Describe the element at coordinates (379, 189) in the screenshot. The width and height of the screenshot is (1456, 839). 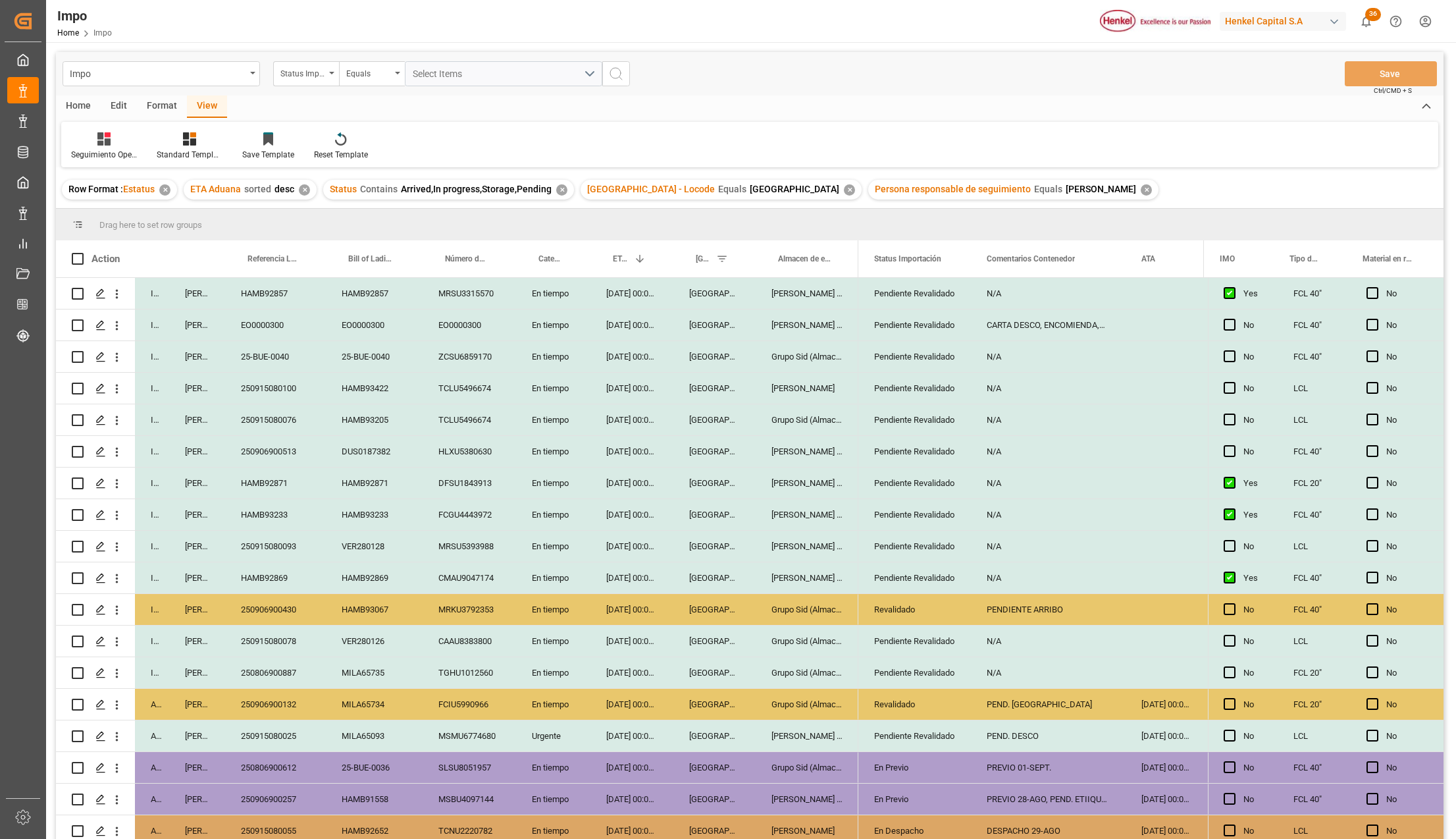
I see `span: Contains` at that location.